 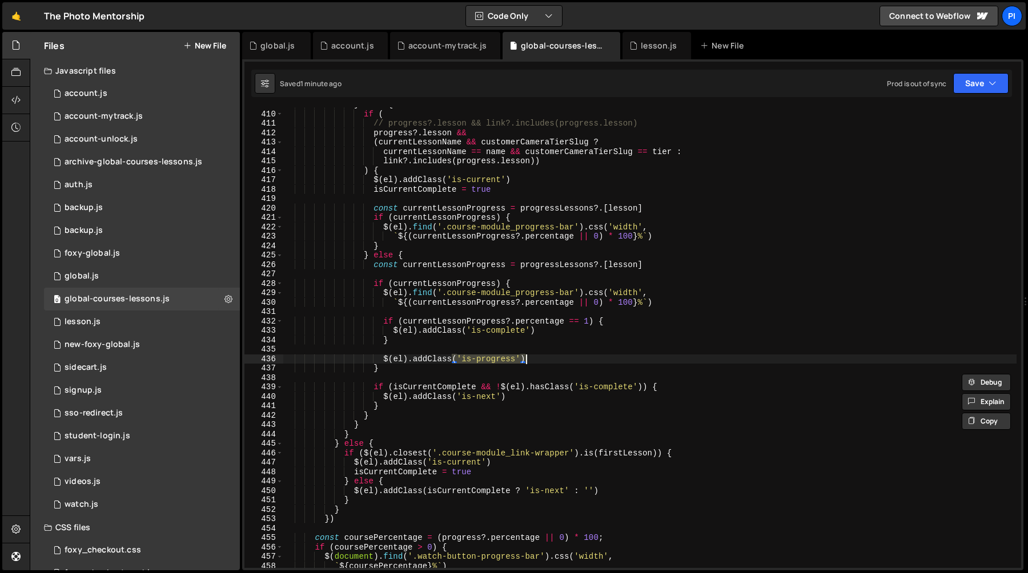 What do you see at coordinates (78, 459) in the screenshot?
I see `div: vars.js` at bounding box center [78, 459].